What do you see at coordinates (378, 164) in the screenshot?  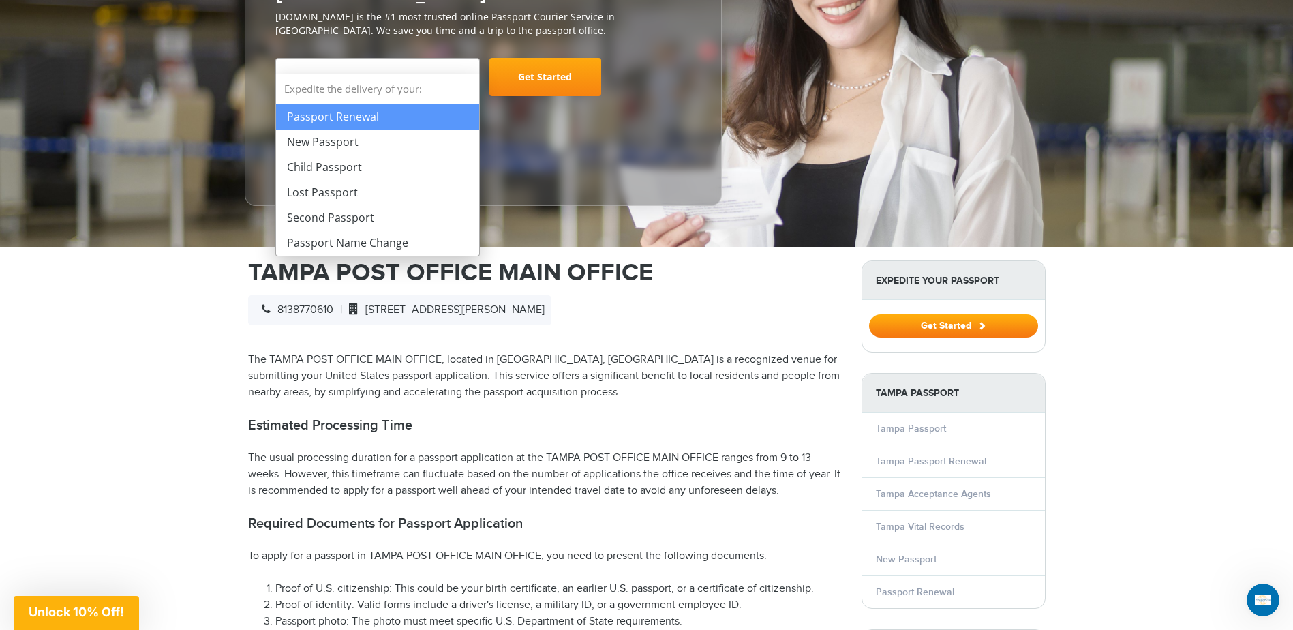 I see `li: Expedite the delivery of your:` at bounding box center [378, 164].